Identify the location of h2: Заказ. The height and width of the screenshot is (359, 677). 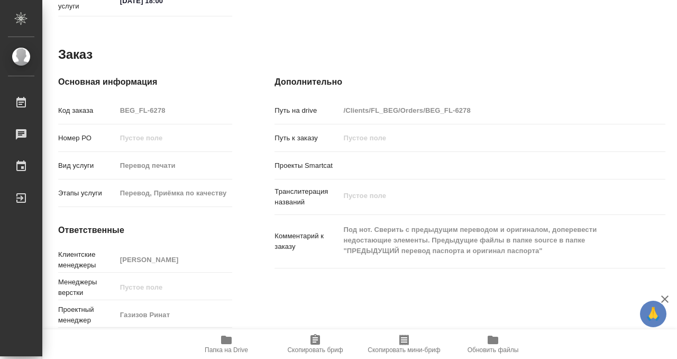
(75, 55).